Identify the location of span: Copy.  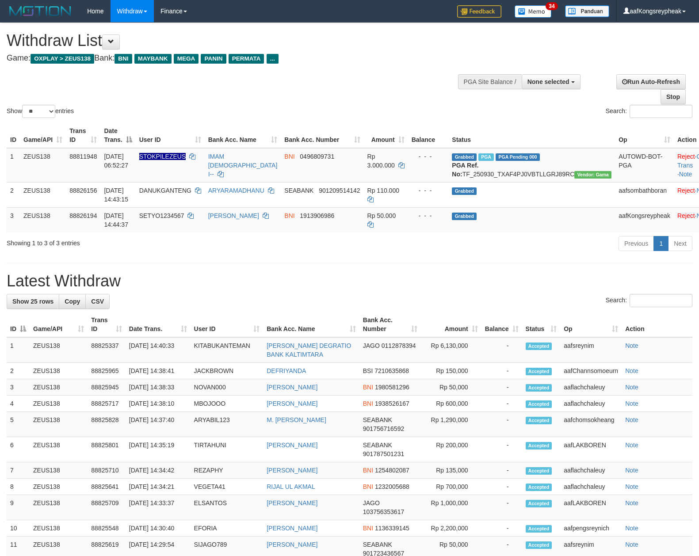
(72, 301).